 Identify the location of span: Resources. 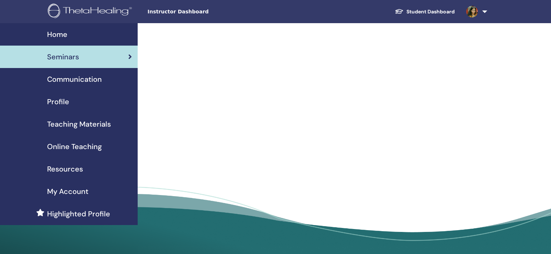
(65, 169).